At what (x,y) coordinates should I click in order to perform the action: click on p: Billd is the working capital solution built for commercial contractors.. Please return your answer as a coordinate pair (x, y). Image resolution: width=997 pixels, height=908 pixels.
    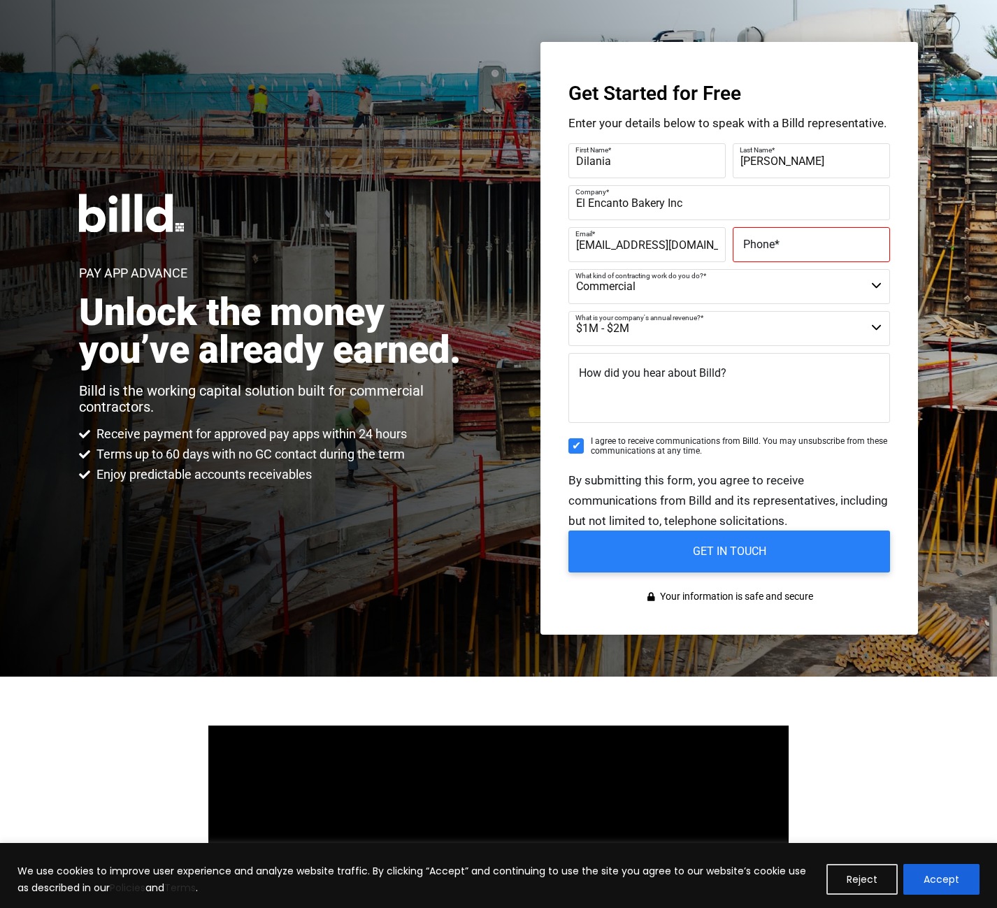
    Looking at the image, I should click on (277, 399).